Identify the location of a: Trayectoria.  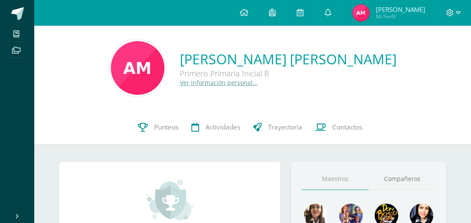
(277, 127).